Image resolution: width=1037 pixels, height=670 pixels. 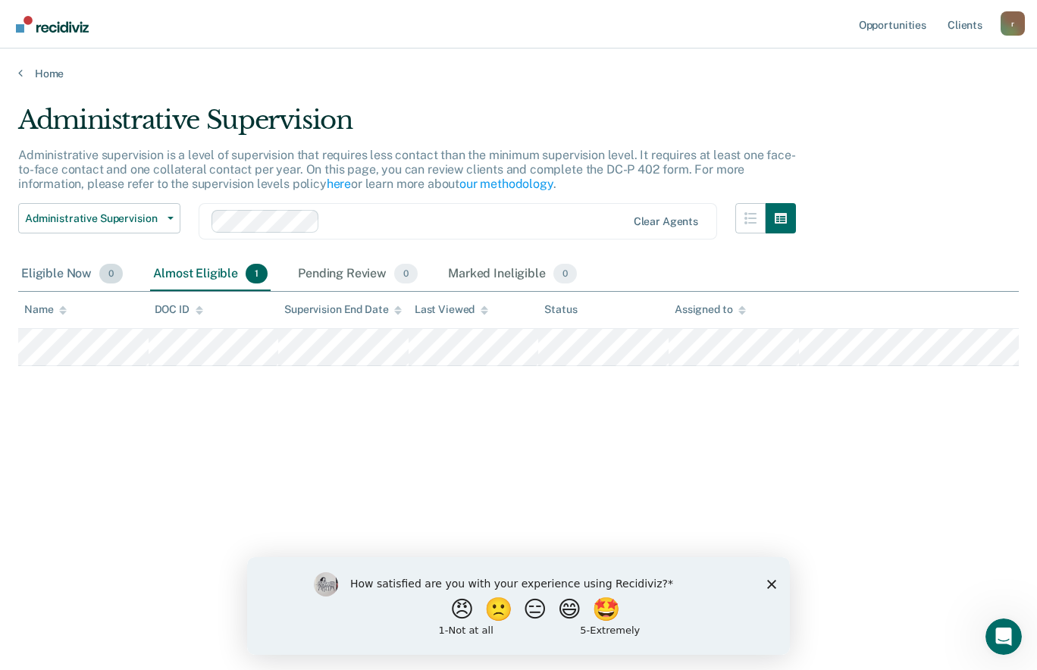 What do you see at coordinates (560, 309) in the screenshot?
I see `div: Status` at bounding box center [560, 309].